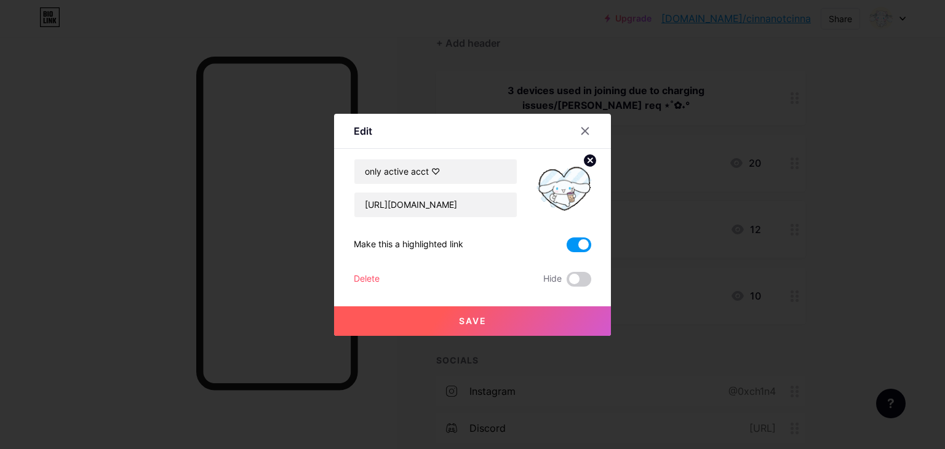 This screenshot has width=945, height=449. Describe the element at coordinates (553, 279) in the screenshot. I see `span: Hide` at that location.